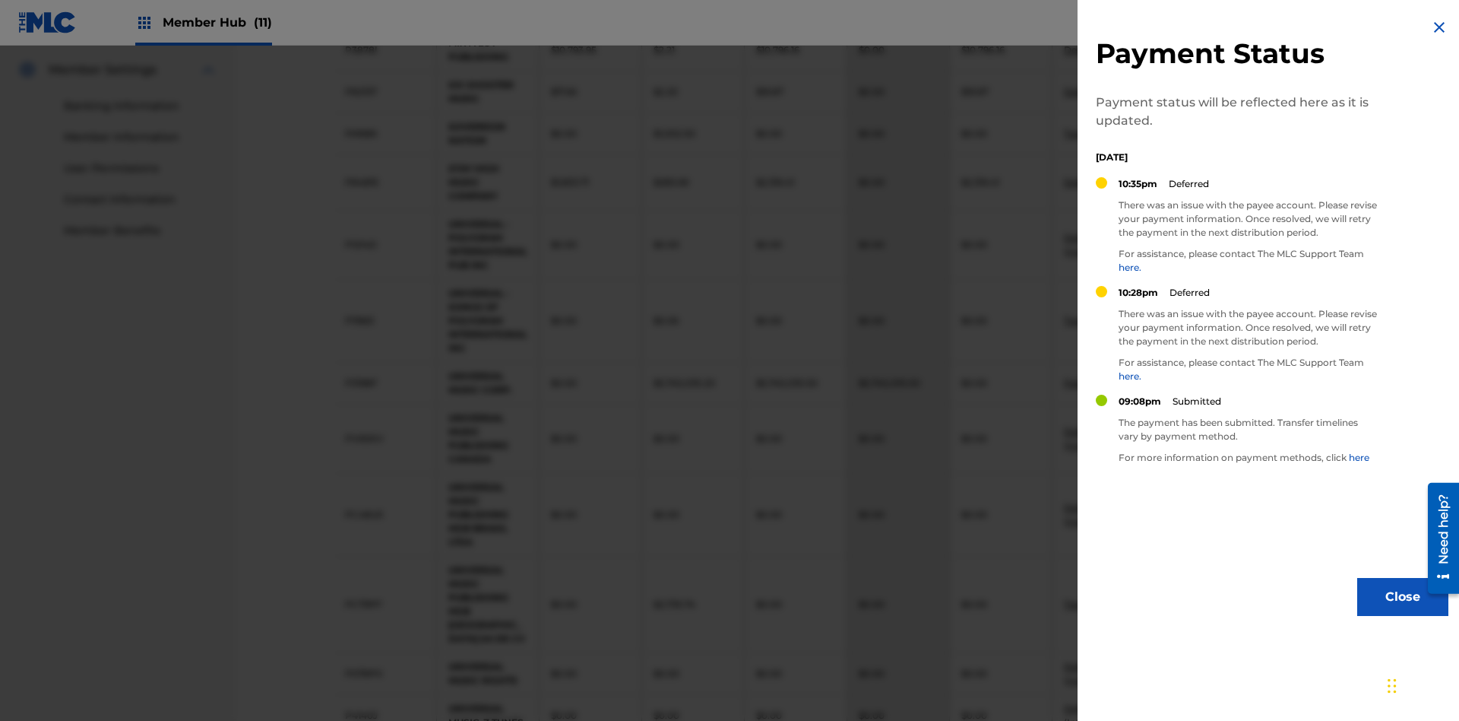 The height and width of the screenshot is (721, 1459). What do you see at coordinates (1237, 53) in the screenshot?
I see `h2: Payment Status` at bounding box center [1237, 53].